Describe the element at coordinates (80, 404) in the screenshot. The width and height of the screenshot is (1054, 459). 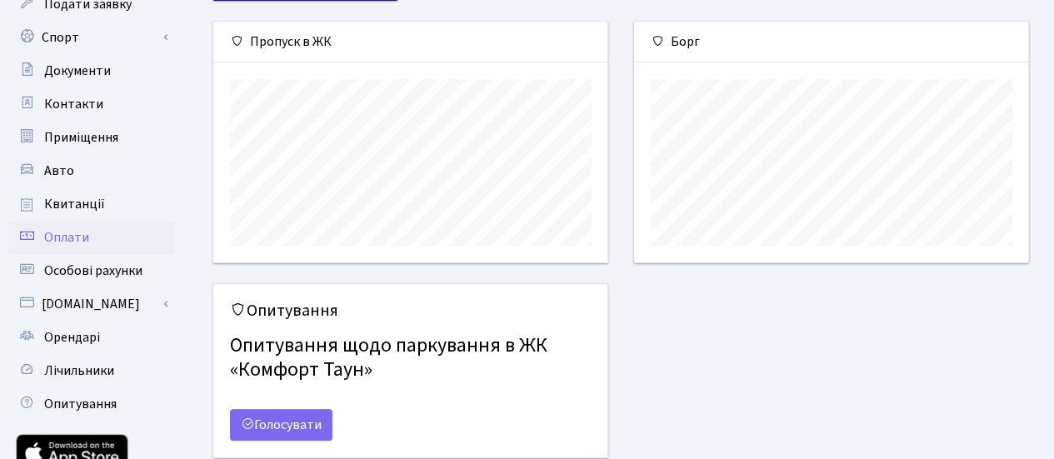
I see `span: Опитування` at that location.